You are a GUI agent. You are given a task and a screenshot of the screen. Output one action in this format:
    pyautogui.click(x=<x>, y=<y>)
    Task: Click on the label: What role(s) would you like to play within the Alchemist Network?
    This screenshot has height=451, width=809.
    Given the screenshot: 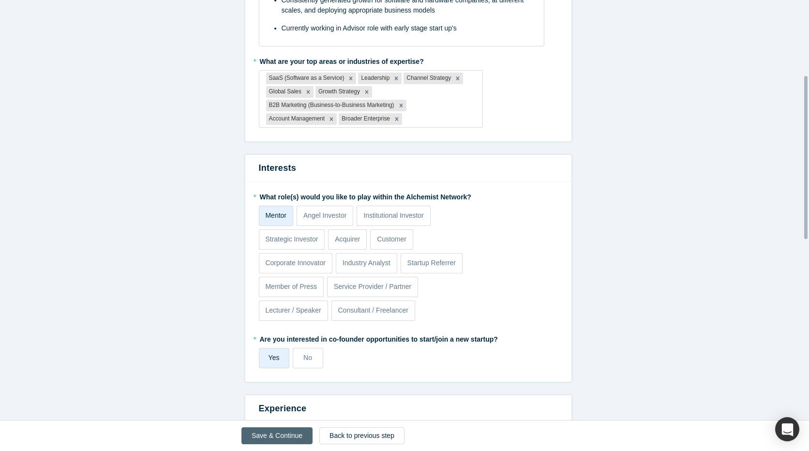 What is the action you would take?
    pyautogui.click(x=408, y=195)
    